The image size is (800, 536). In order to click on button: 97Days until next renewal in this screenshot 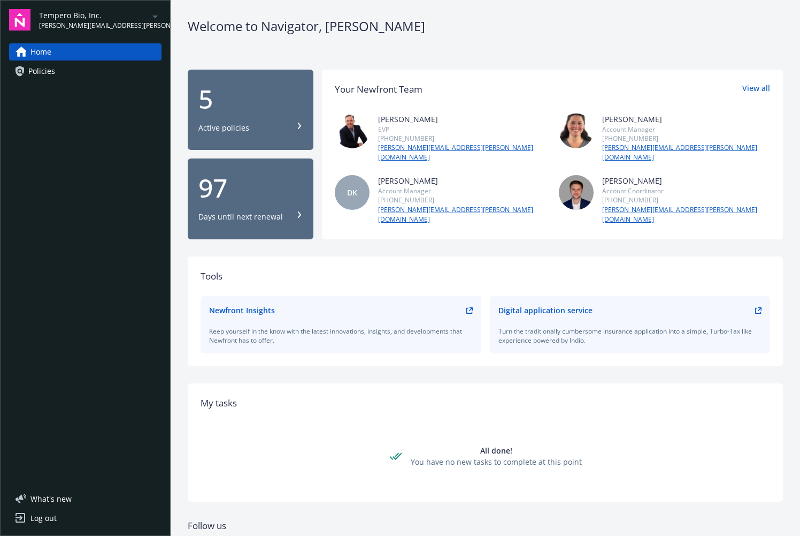, I will do `click(250, 198)`.